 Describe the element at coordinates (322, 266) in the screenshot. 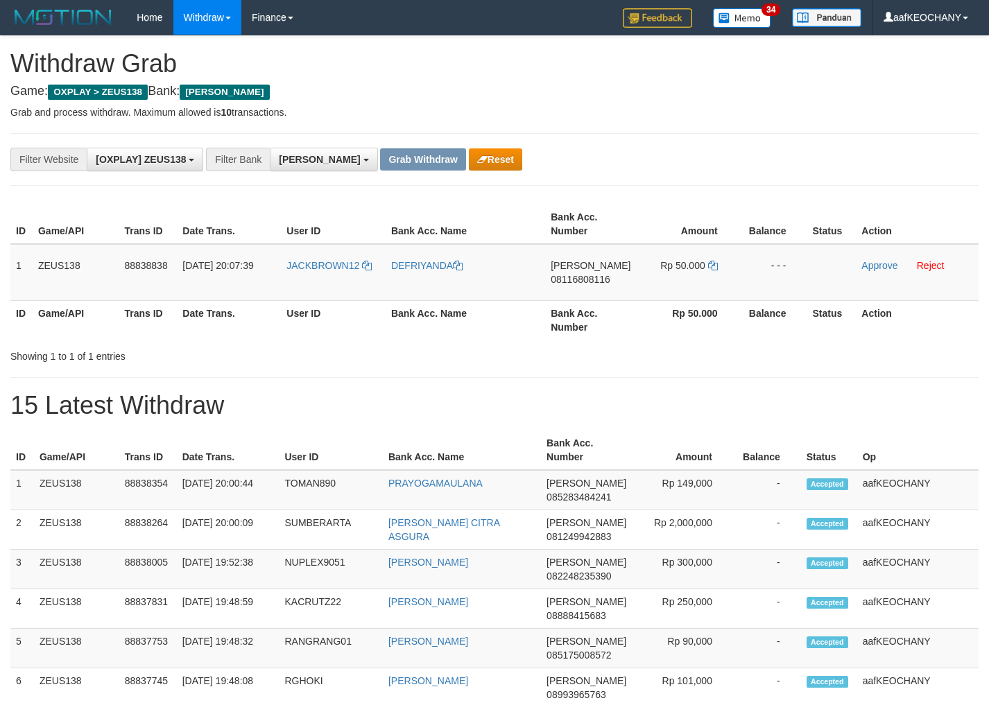

I see `span: JACKBROWN12` at that location.